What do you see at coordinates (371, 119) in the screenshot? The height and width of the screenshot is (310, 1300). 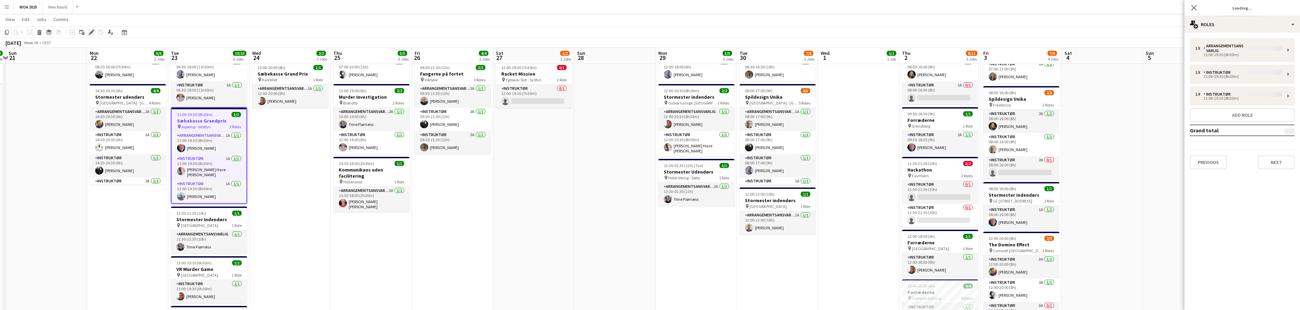 I see `app-card-role: Arrangementsansvarlig2A1/113:00-19:00 (6h)Trine Flørnæss` at bounding box center [371, 119].